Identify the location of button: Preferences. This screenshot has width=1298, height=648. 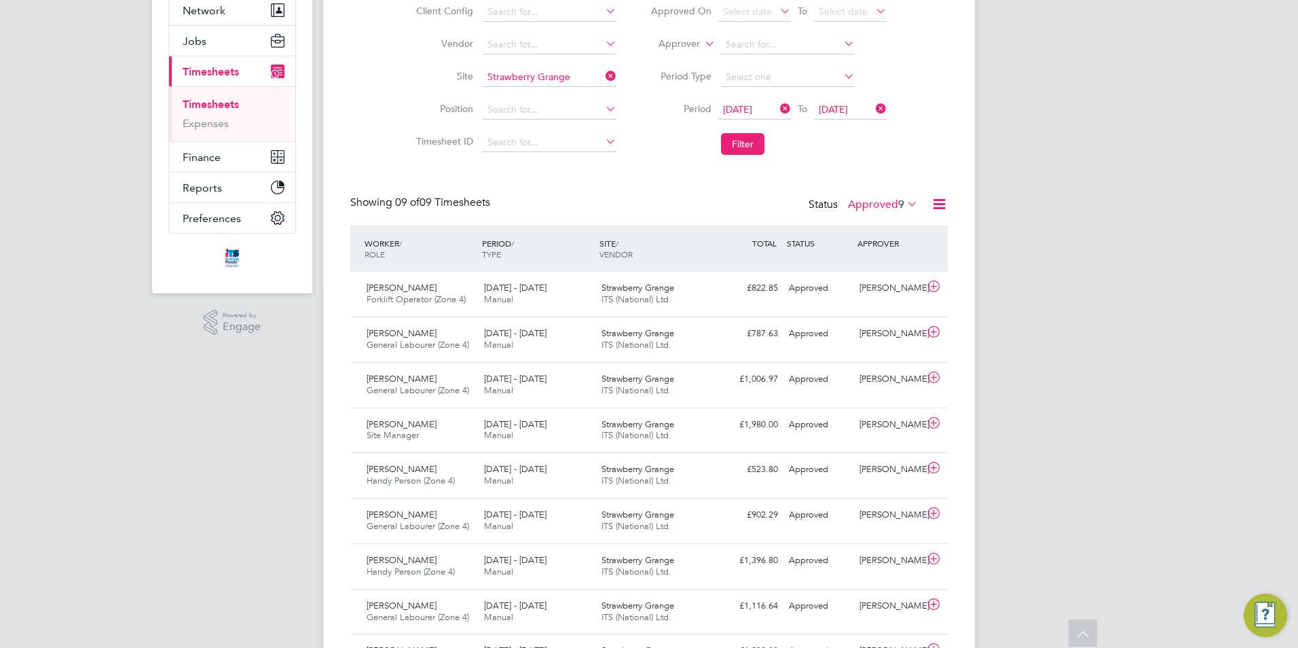
(232, 218).